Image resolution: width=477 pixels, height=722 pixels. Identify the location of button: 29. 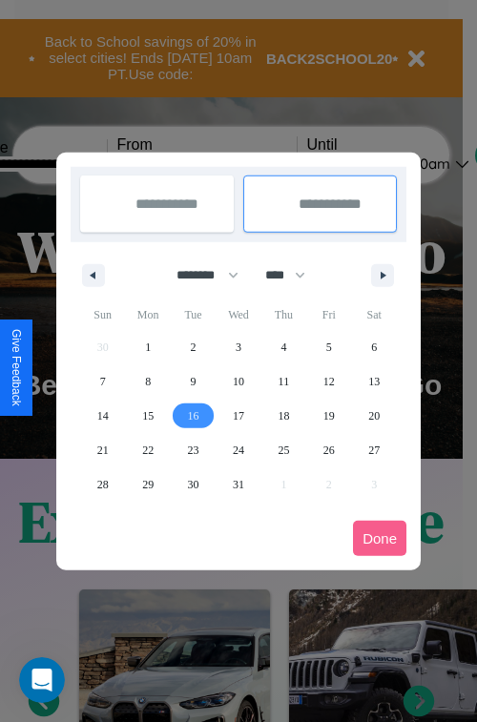
(147, 485).